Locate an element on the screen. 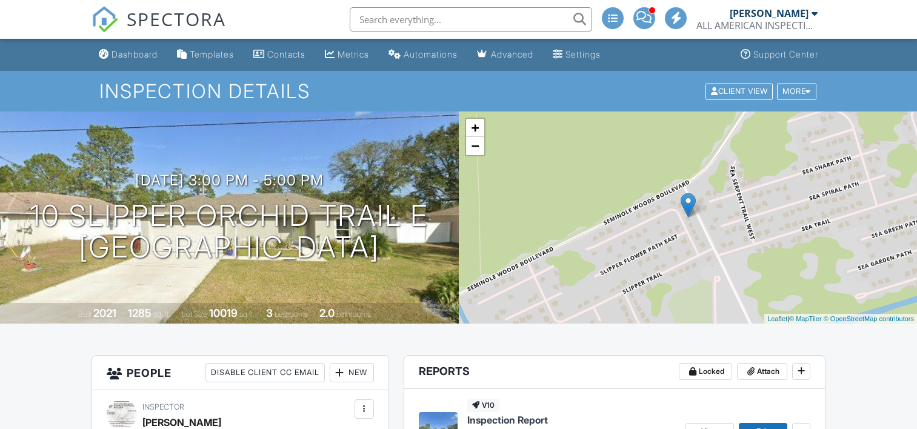  span: sq.ft. is located at coordinates (247, 314).